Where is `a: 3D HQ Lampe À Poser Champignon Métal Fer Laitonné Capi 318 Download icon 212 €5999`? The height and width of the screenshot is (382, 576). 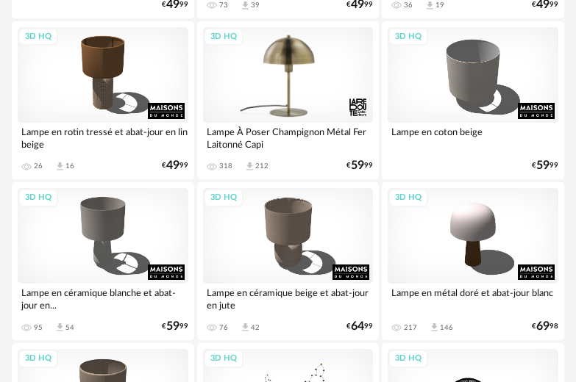 a: 3D HQ Lampe À Poser Champignon Métal Fer Laitonné Capi 318 Download icon 212 €5999 is located at coordinates (288, 100).